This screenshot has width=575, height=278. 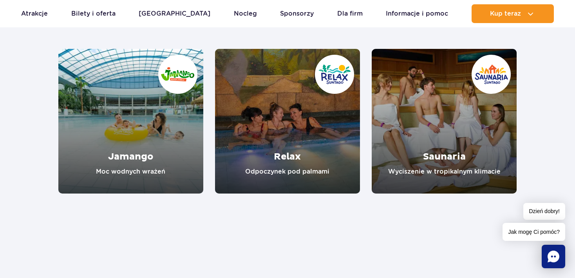 I want to click on a: Informacje i pomoc, so click(x=417, y=14).